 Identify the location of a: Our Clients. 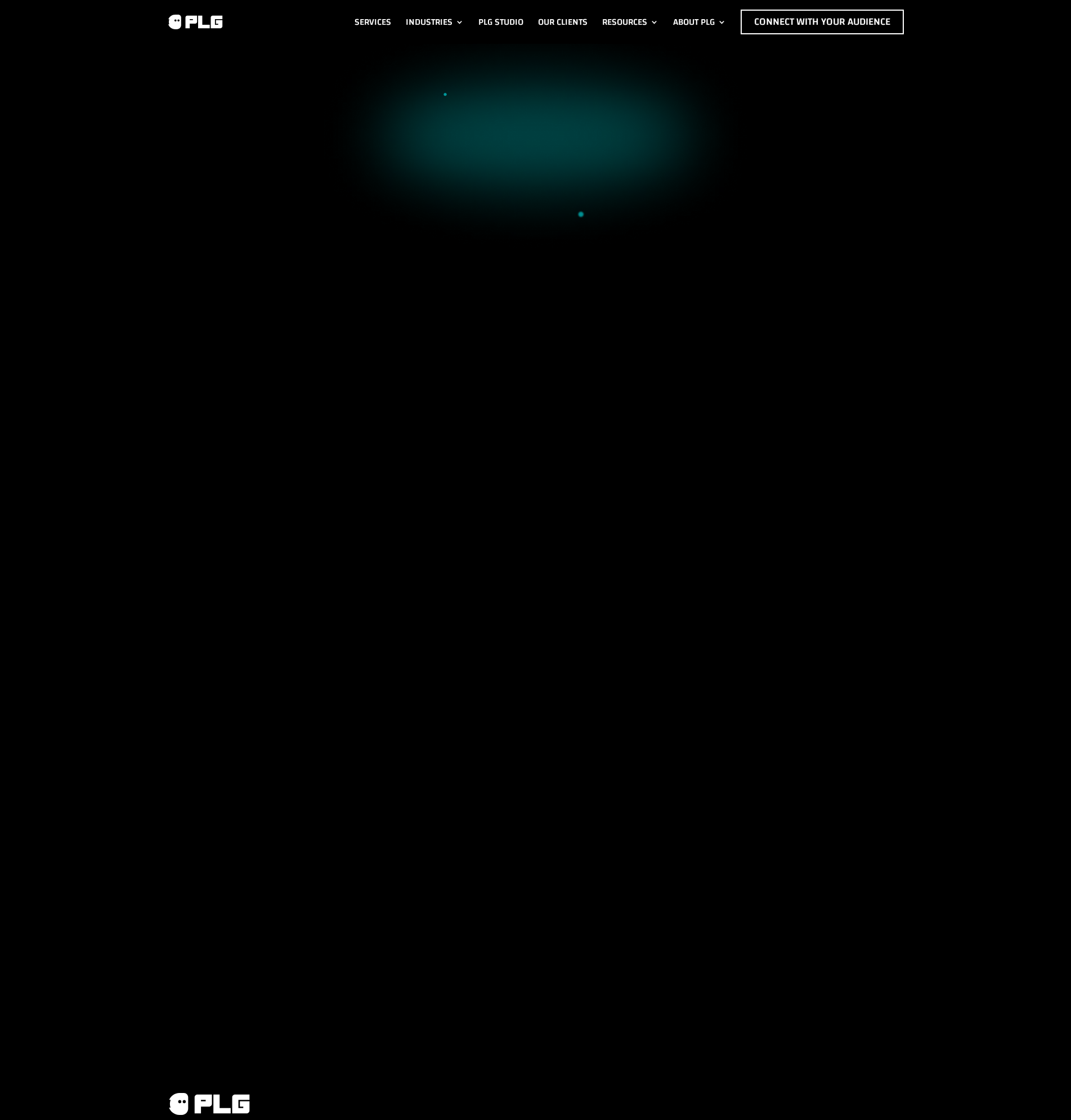
(563, 22).